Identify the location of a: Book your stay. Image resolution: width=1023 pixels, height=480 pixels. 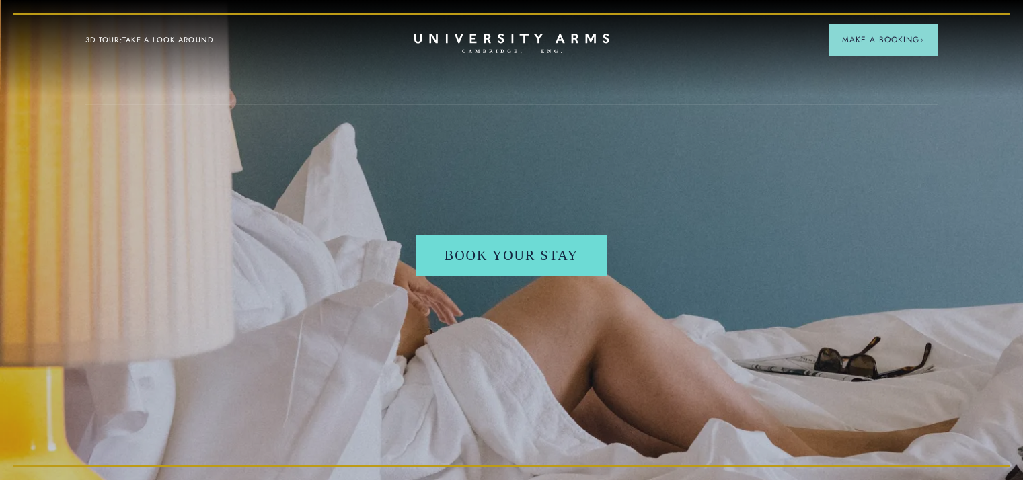
(511, 256).